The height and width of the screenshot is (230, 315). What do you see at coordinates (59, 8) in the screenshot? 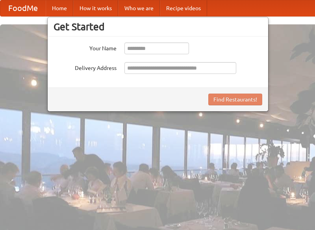
I see `a: Home` at bounding box center [59, 8].